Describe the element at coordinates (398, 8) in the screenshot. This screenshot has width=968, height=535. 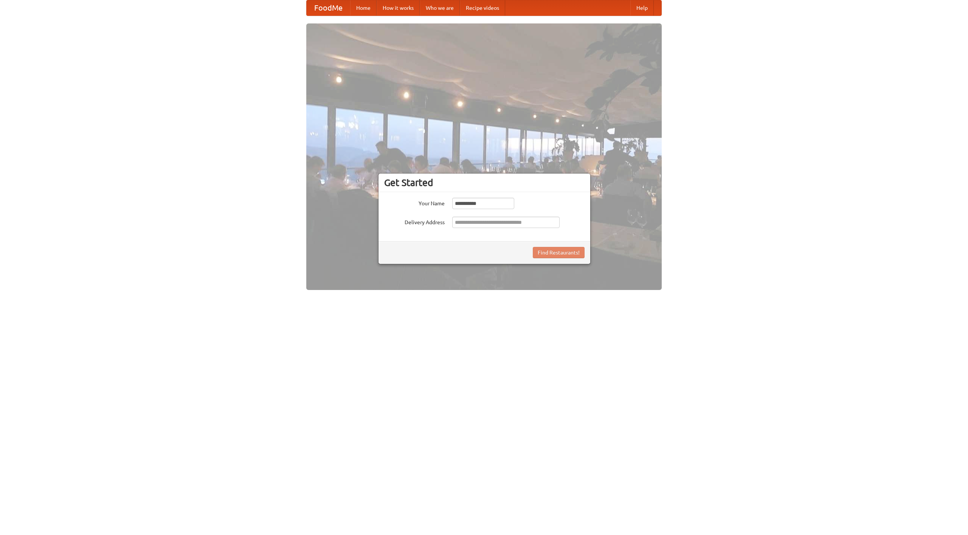
I see `a: How it works` at that location.